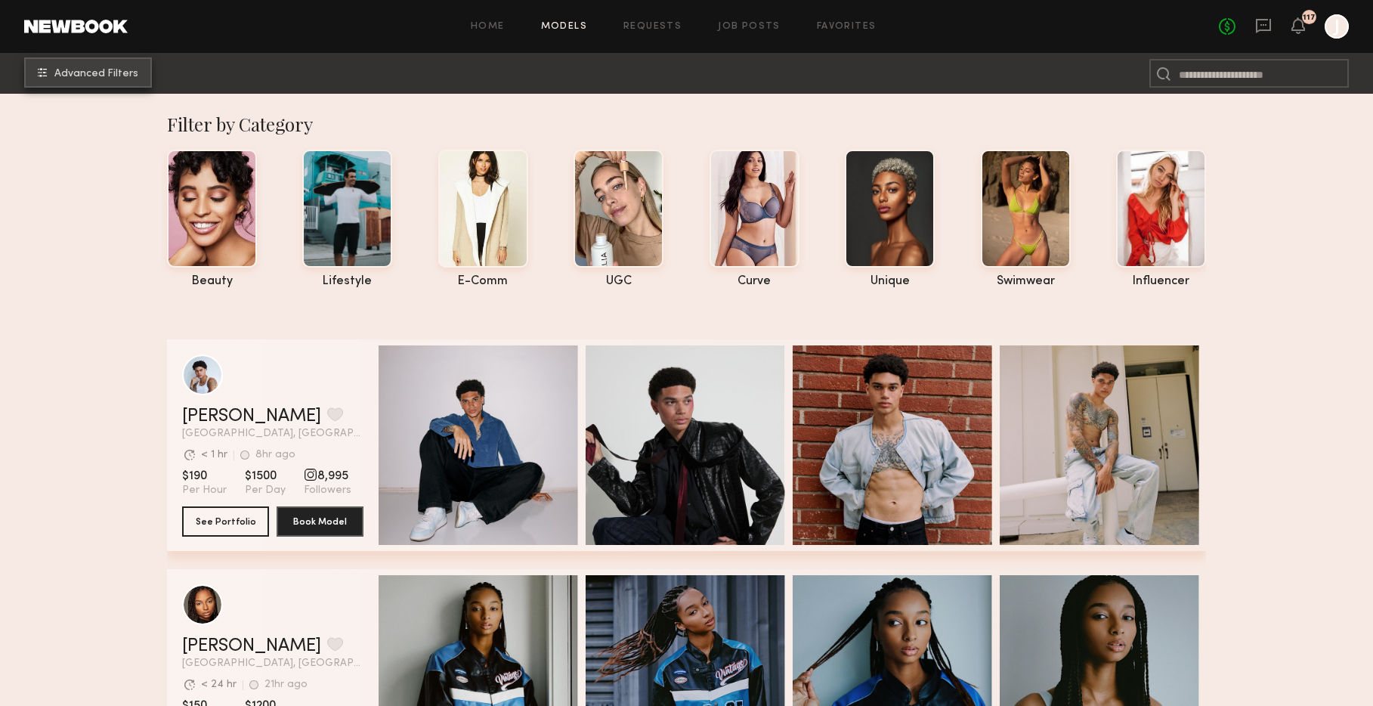 The width and height of the screenshot is (1373, 706). I want to click on span: Advanced Filters, so click(96, 74).